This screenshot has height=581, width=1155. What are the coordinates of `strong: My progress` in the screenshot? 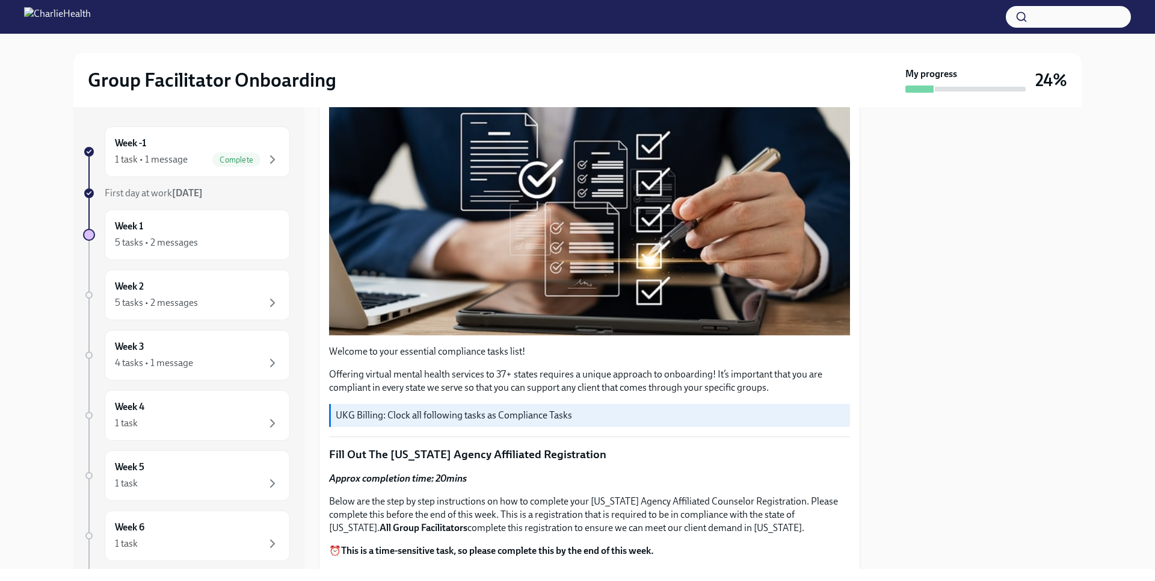 It's located at (932, 74).